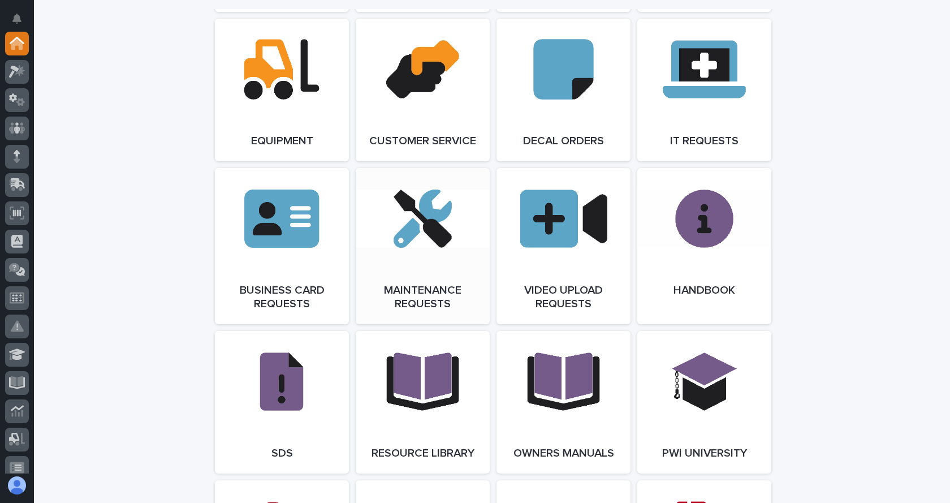  What do you see at coordinates (422, 246) in the screenshot?
I see `a: Maintenance Requests` at bounding box center [422, 246].